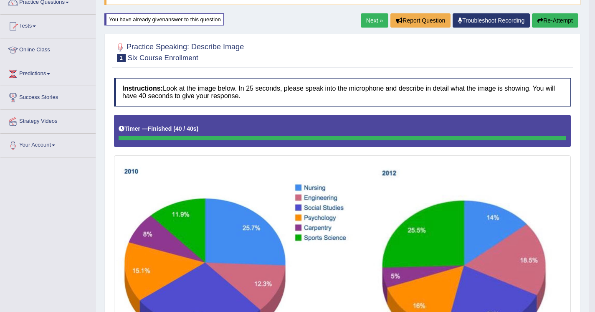  Describe the element at coordinates (121, 58) in the screenshot. I see `span: 1` at that location.